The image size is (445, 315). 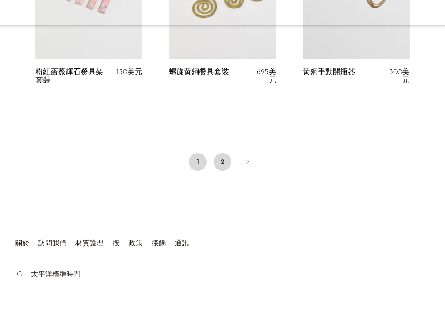 What do you see at coordinates (90, 243) in the screenshot?
I see `a: 材質護理` at bounding box center [90, 243].